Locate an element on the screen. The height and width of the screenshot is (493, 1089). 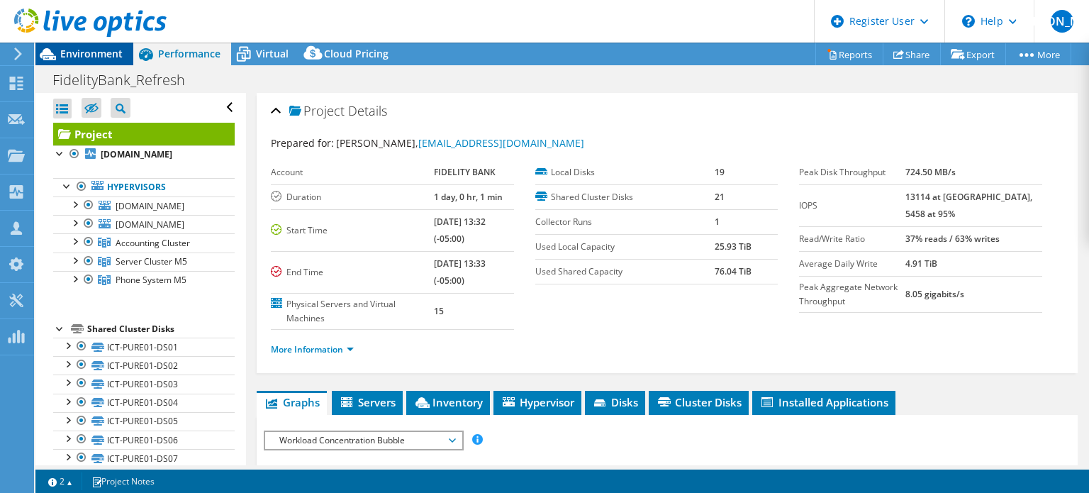
label: Average Daily Write is located at coordinates (852, 264).